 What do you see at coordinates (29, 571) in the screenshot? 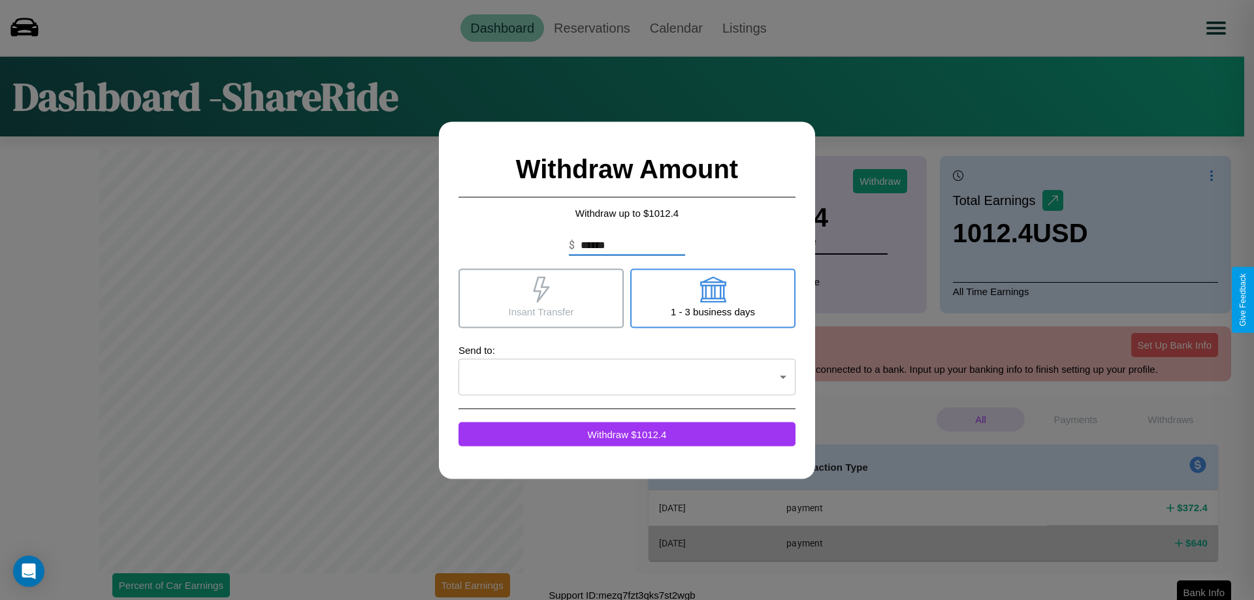
I see `div: Open Intercom Messenger` at bounding box center [29, 571].